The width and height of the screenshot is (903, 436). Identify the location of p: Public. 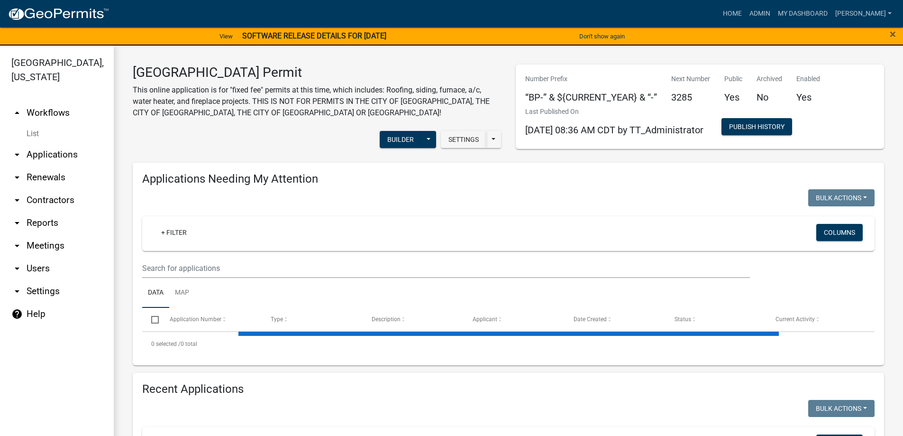
(733, 79).